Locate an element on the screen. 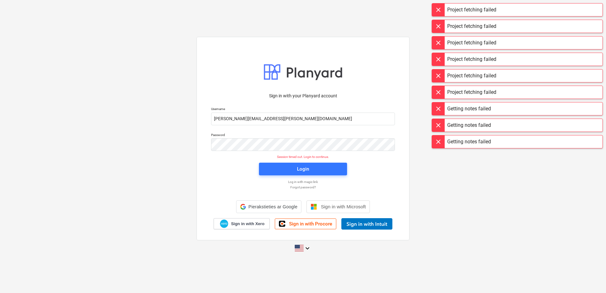 This screenshot has height=293, width=606. input: Username is located at coordinates (303, 119).